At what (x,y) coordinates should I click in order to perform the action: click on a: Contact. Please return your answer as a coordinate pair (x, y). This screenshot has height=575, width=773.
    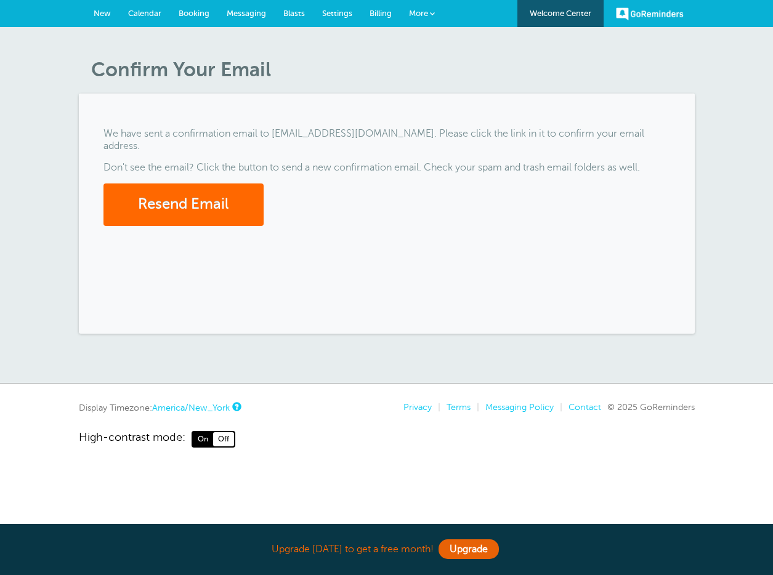
    Looking at the image, I should click on (584, 407).